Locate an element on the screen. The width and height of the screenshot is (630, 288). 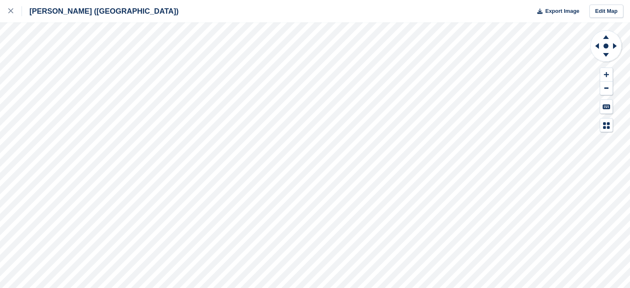
button: Zoom In is located at coordinates (606, 75).